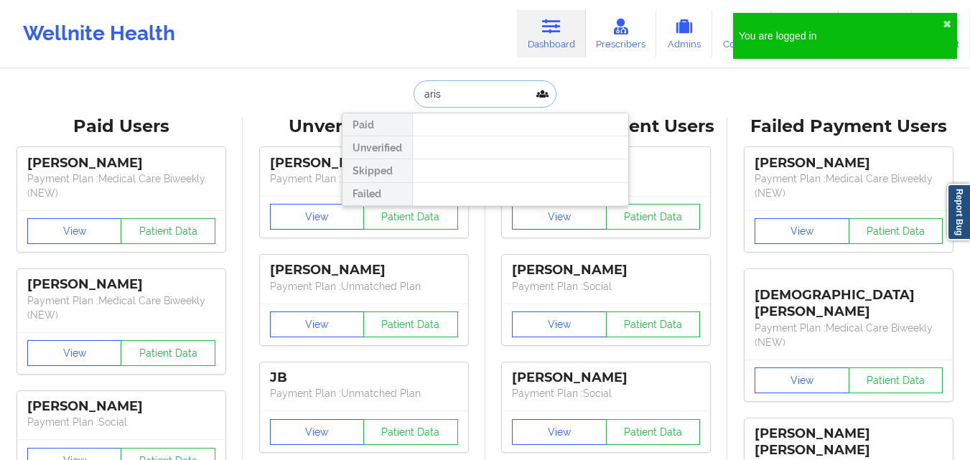 The height and width of the screenshot is (460, 970). Describe the element at coordinates (377, 195) in the screenshot. I see `div: Failed` at that location.